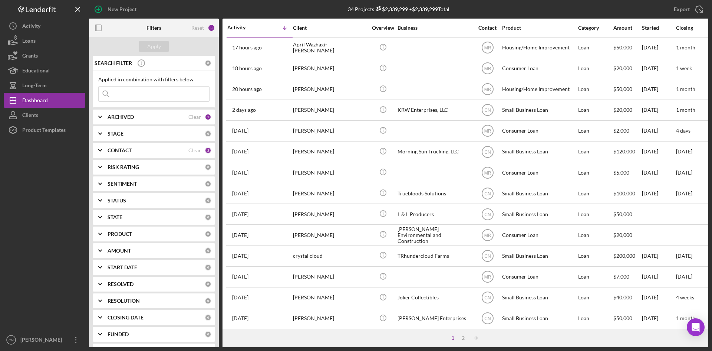  I want to click on time: 2025-09-19 13:26, so click(240, 276).